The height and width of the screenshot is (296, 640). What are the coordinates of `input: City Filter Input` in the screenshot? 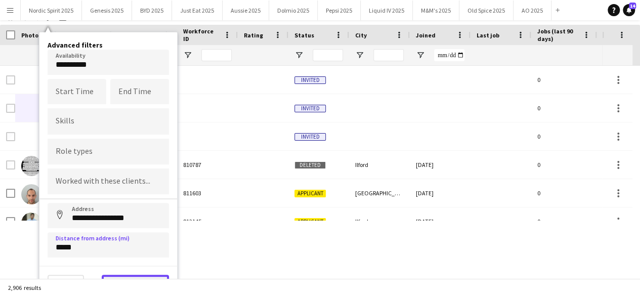 It's located at (389, 55).